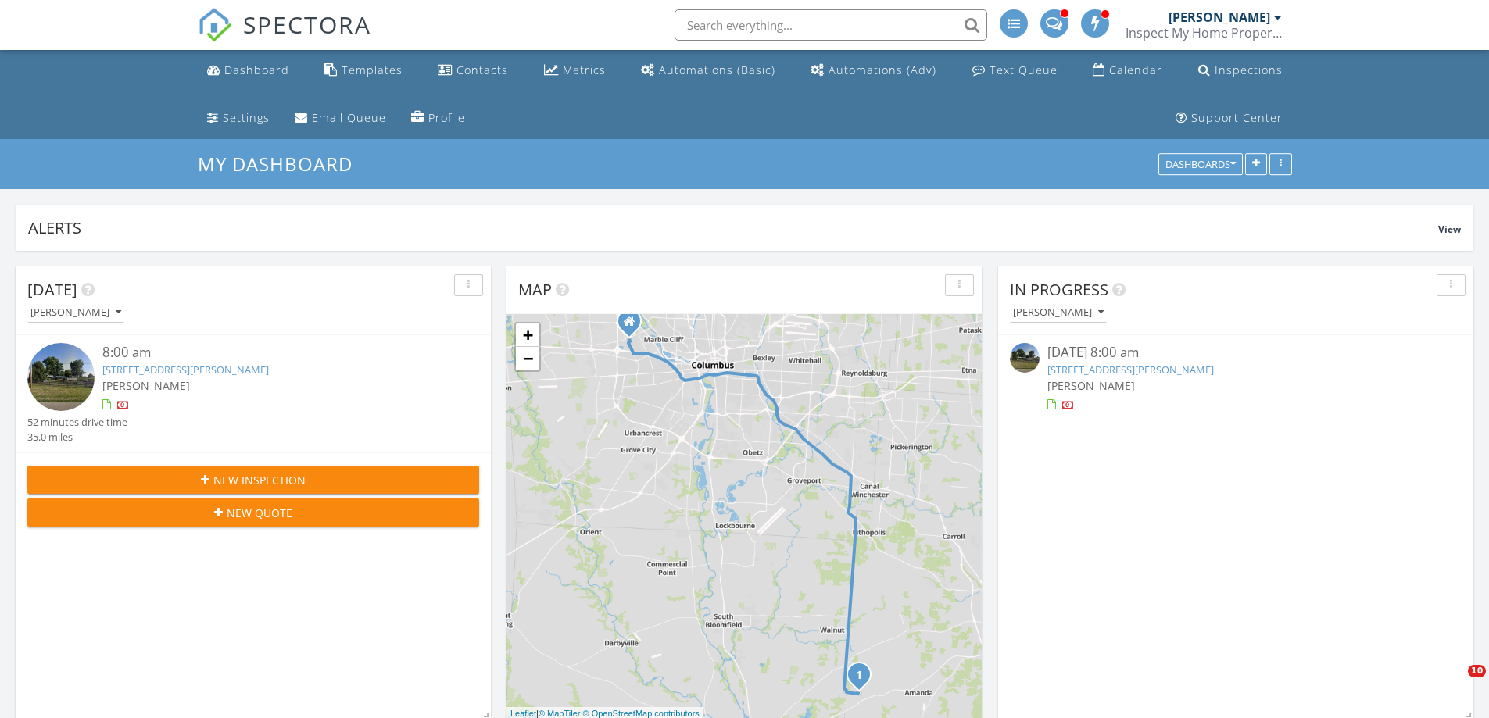  I want to click on div: Email Queue, so click(349, 117).